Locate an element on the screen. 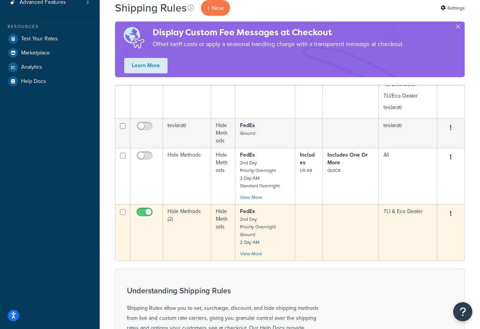 This screenshot has height=329, width=480. li: Help Docs is located at coordinates (50, 81).